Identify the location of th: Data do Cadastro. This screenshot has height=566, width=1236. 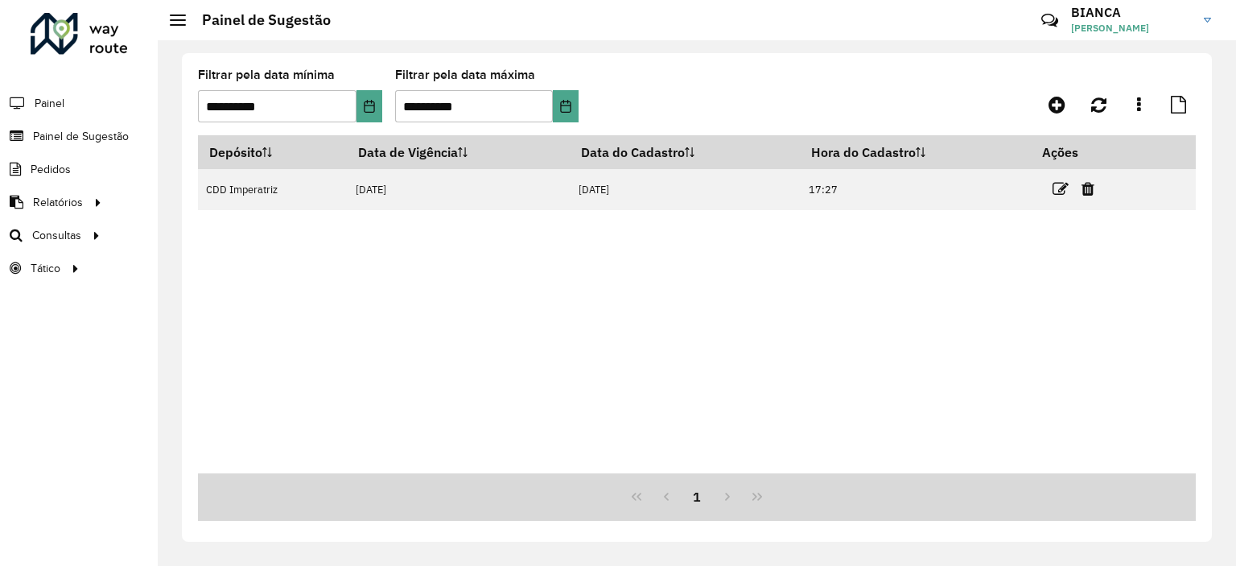
(685, 152).